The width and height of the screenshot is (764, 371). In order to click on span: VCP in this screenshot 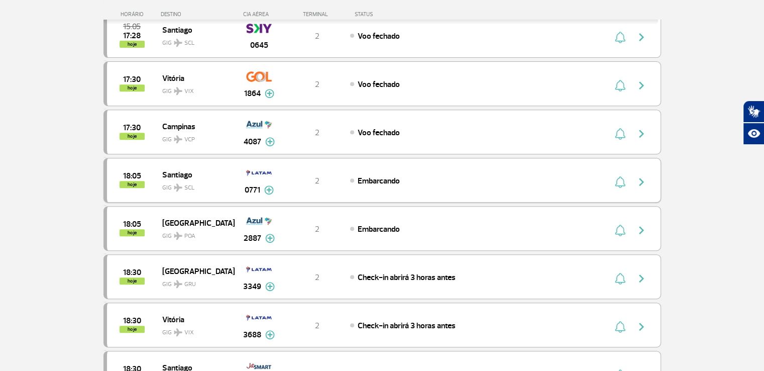, I will do `click(189, 140)`.